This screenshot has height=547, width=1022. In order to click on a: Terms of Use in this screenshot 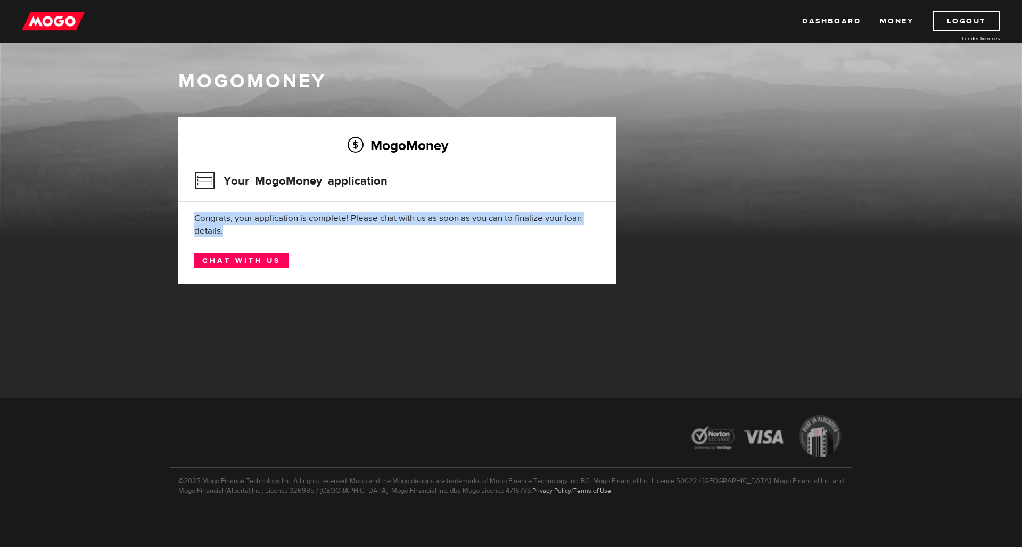, I will do `click(592, 491)`.